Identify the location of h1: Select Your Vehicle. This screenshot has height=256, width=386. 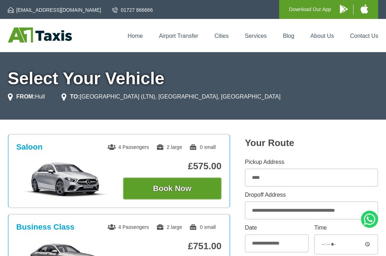
(193, 79).